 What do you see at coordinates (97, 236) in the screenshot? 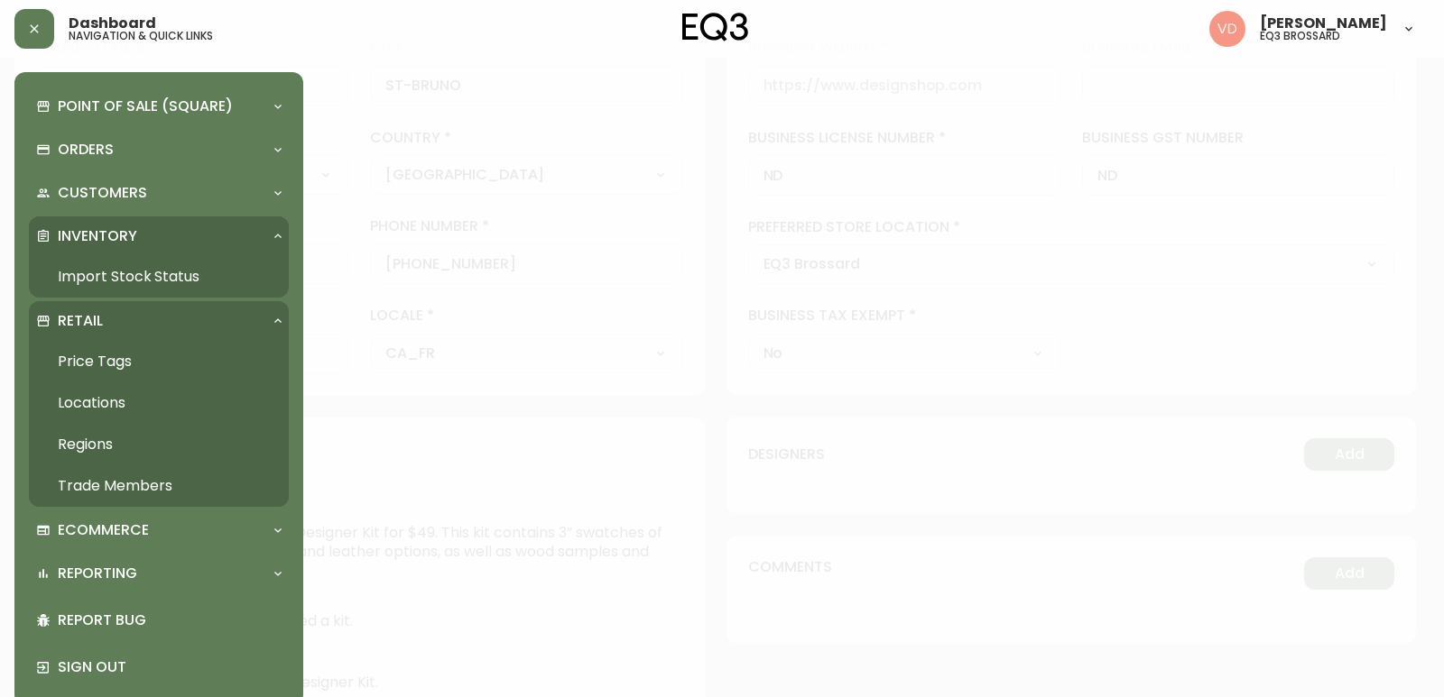
I see `p: Inventory` at bounding box center [97, 236].